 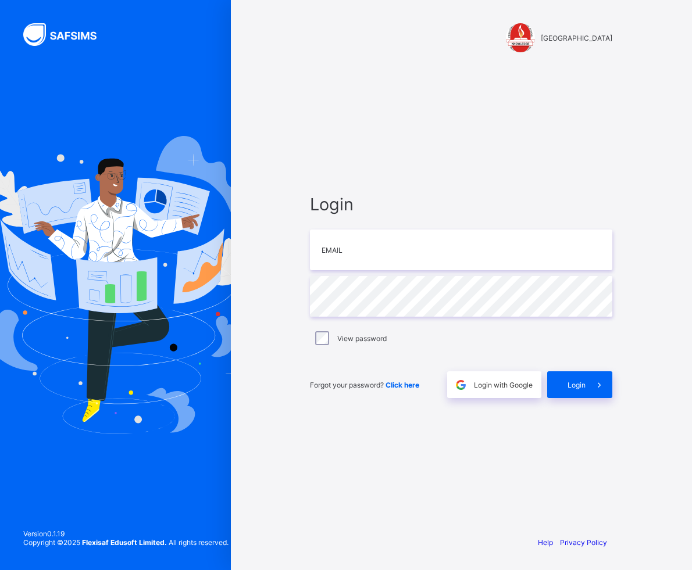 I want to click on label: View password, so click(x=362, y=338).